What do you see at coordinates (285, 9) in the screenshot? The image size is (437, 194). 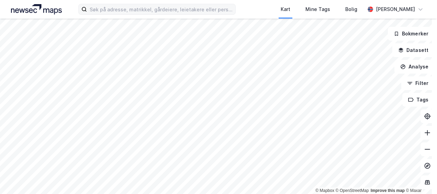 I see `div: Kart` at bounding box center [285, 9].